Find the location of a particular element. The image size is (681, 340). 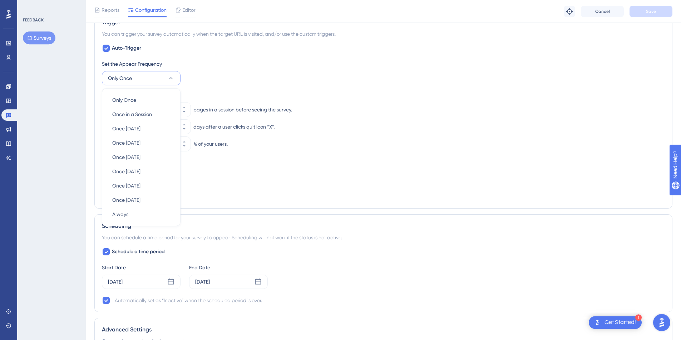

span: Need Help? is located at coordinates (31, 6).